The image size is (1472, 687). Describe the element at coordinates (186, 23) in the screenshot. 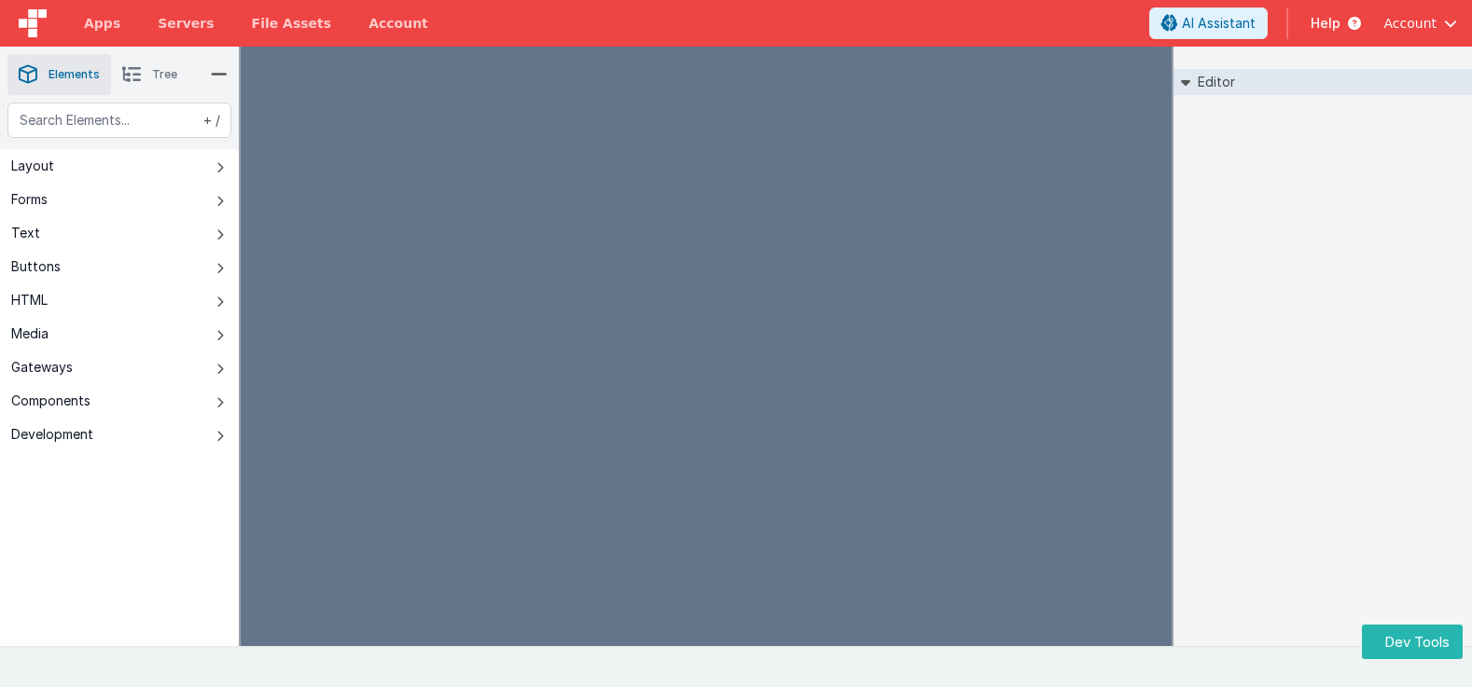

I see `span: Servers` at that location.